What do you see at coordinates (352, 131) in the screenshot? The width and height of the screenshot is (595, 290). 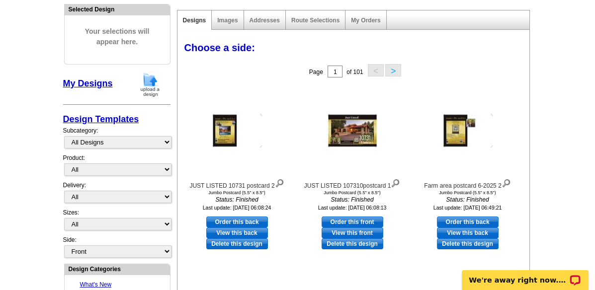 I see `img: JUST LISTED 107310postcard 1` at bounding box center [352, 131].